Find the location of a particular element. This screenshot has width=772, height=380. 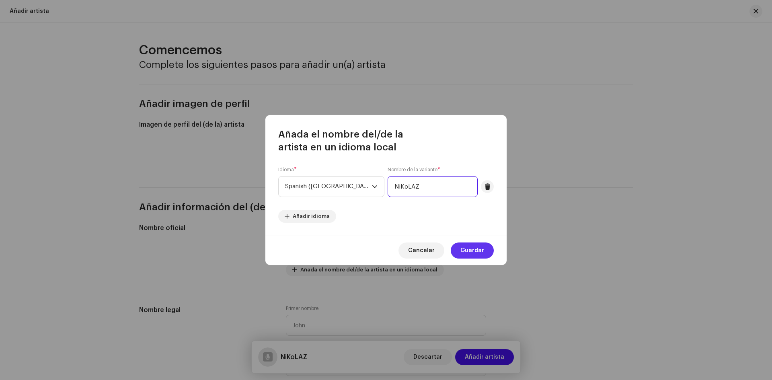

input: John Doe is located at coordinates (433, 187).